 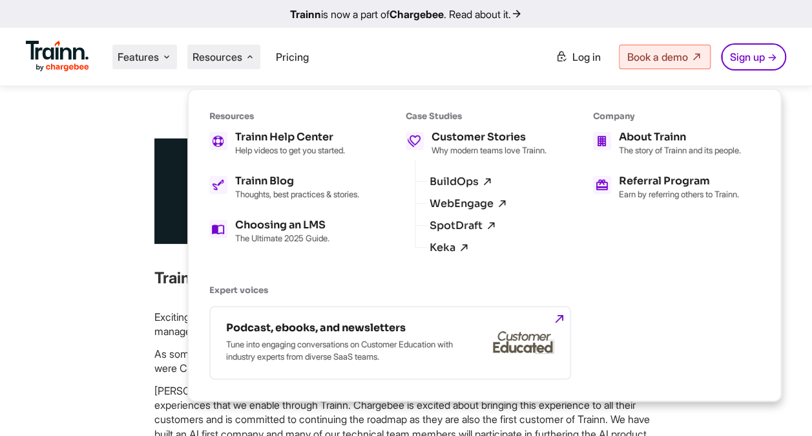 I want to click on a: SpotDraft, so click(x=463, y=226).